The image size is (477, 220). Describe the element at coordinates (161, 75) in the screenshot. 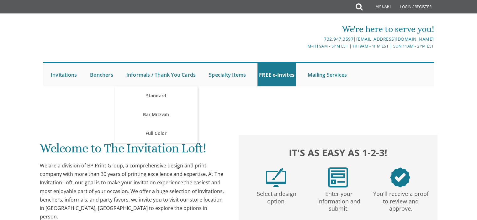

I see `a: Informals / Thank You Cards` at that location.